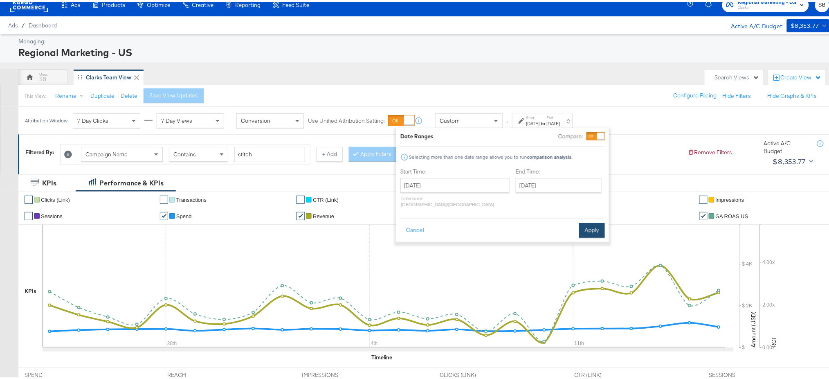 This screenshot has height=379, width=829. What do you see at coordinates (560, 169) in the screenshot?
I see `label: End Time:` at bounding box center [560, 169].